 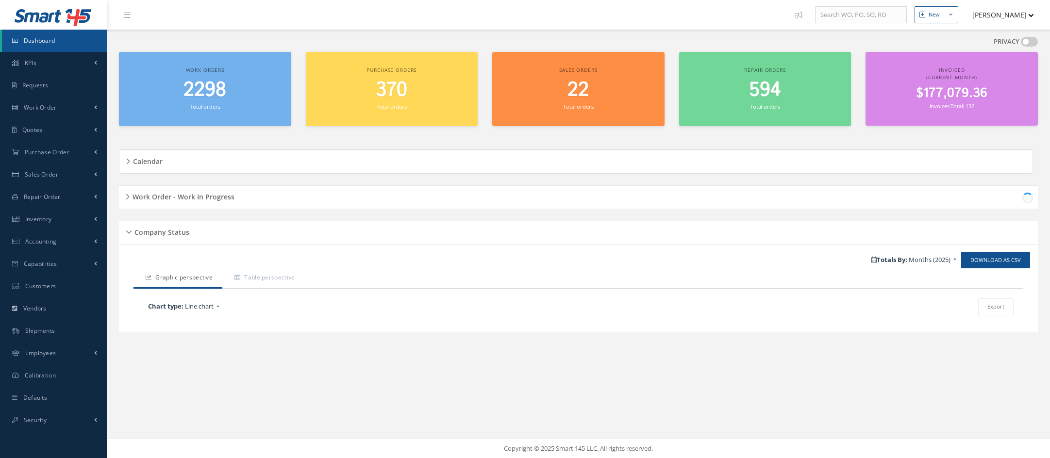 I want to click on span: KPIs, so click(x=31, y=63).